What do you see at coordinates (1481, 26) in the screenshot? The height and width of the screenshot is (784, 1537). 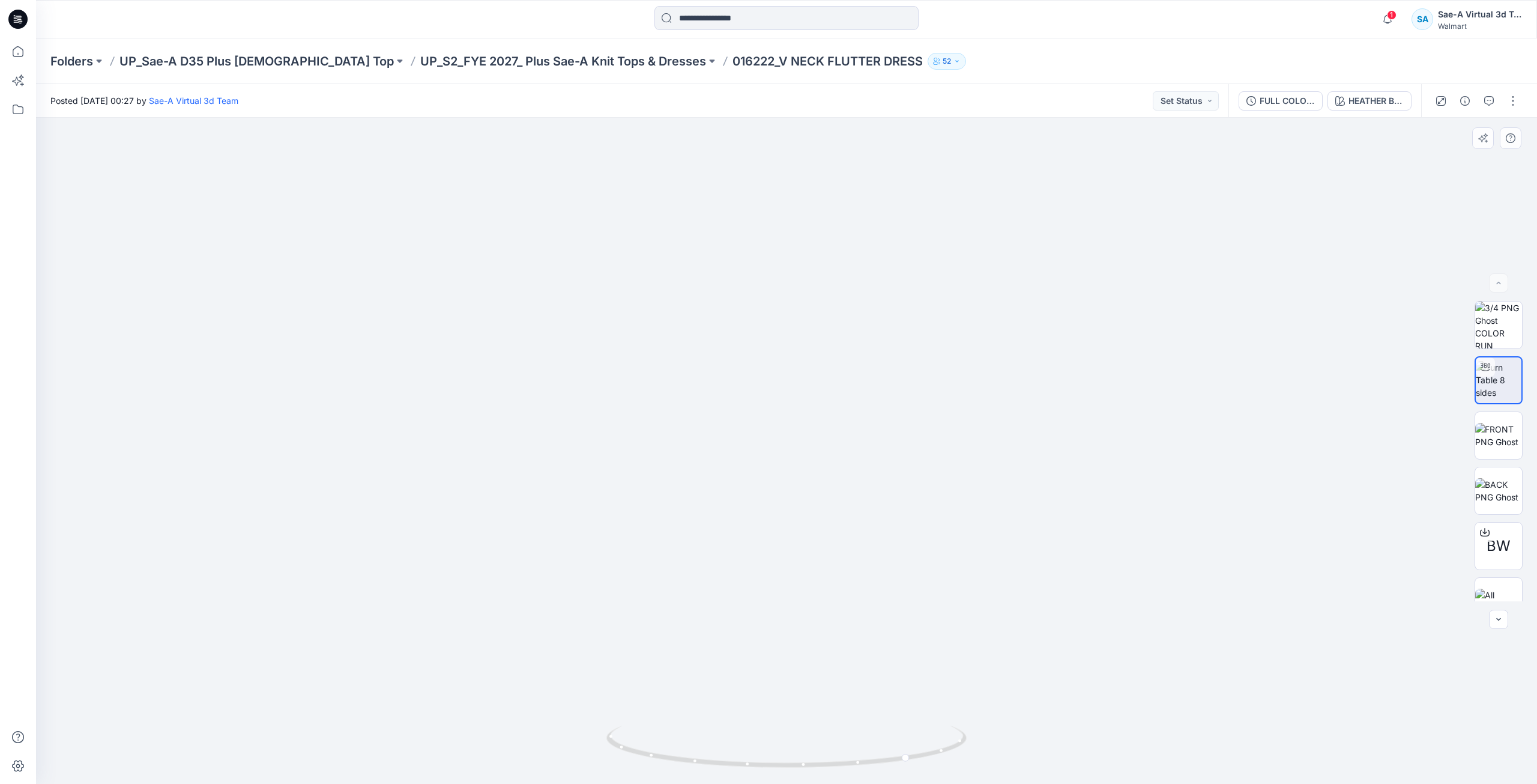 I see `div: Walmart` at bounding box center [1481, 26].